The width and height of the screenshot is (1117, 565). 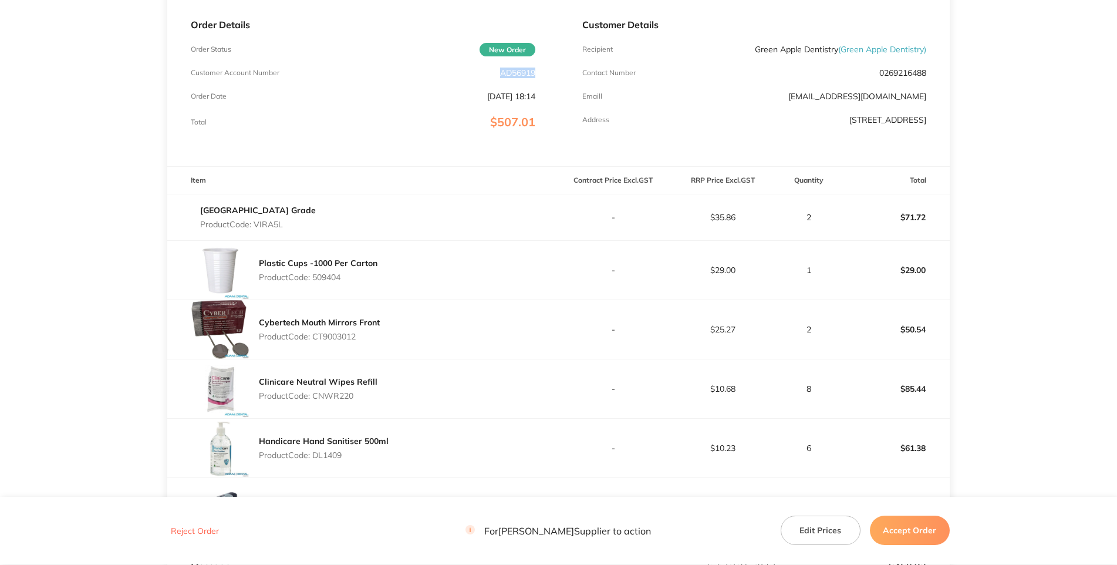 What do you see at coordinates (895, 329) in the screenshot?
I see `p: $50.54` at bounding box center [895, 329].